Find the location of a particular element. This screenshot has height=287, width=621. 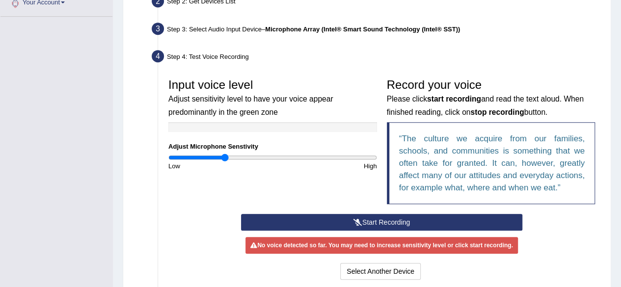

button: Start Recording is located at coordinates (381, 222).